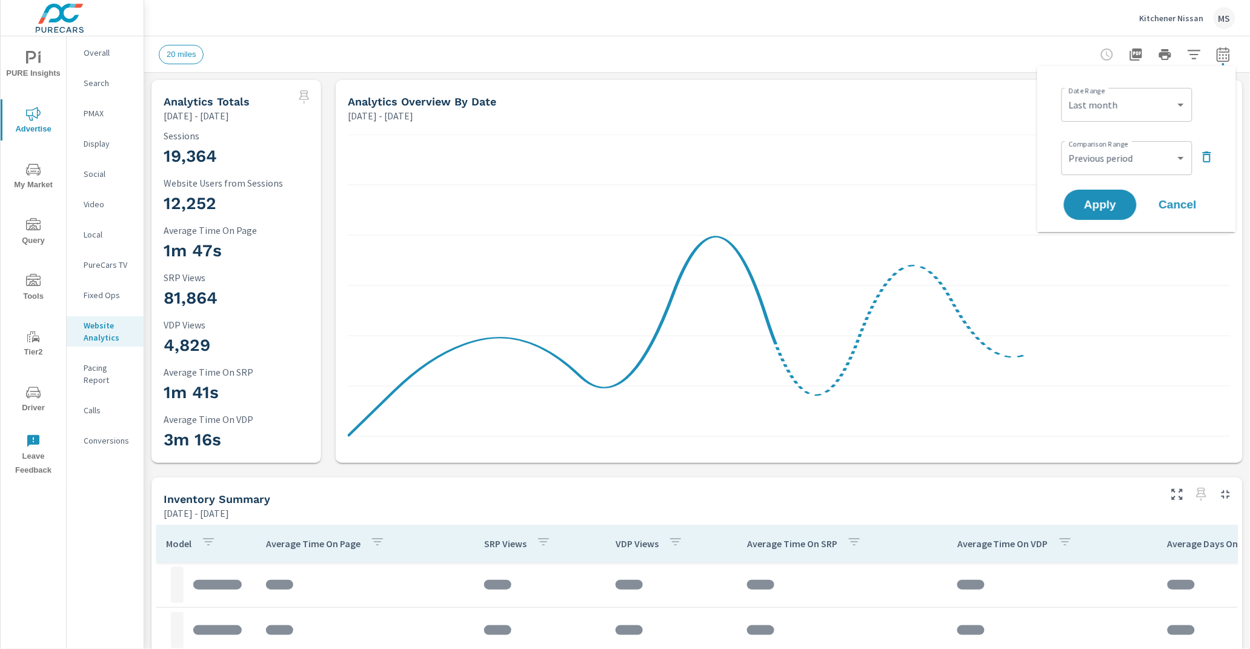 The width and height of the screenshot is (1250, 649). Describe the element at coordinates (105, 265) in the screenshot. I see `div: PureCars TV` at that location.